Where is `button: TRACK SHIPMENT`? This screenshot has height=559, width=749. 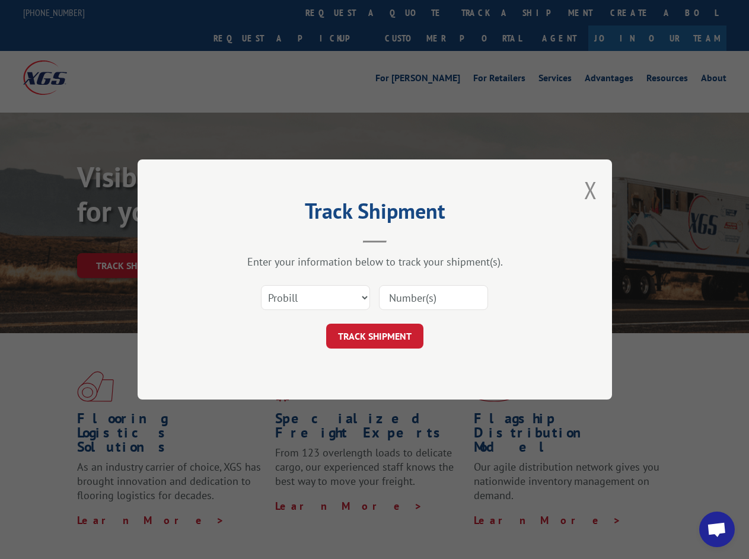 button: TRACK SHIPMENT is located at coordinates (375, 336).